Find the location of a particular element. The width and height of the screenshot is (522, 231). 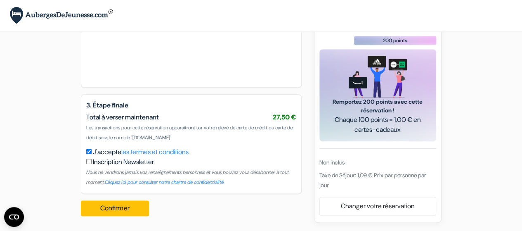

a: Changer votre réservation is located at coordinates (377, 206).